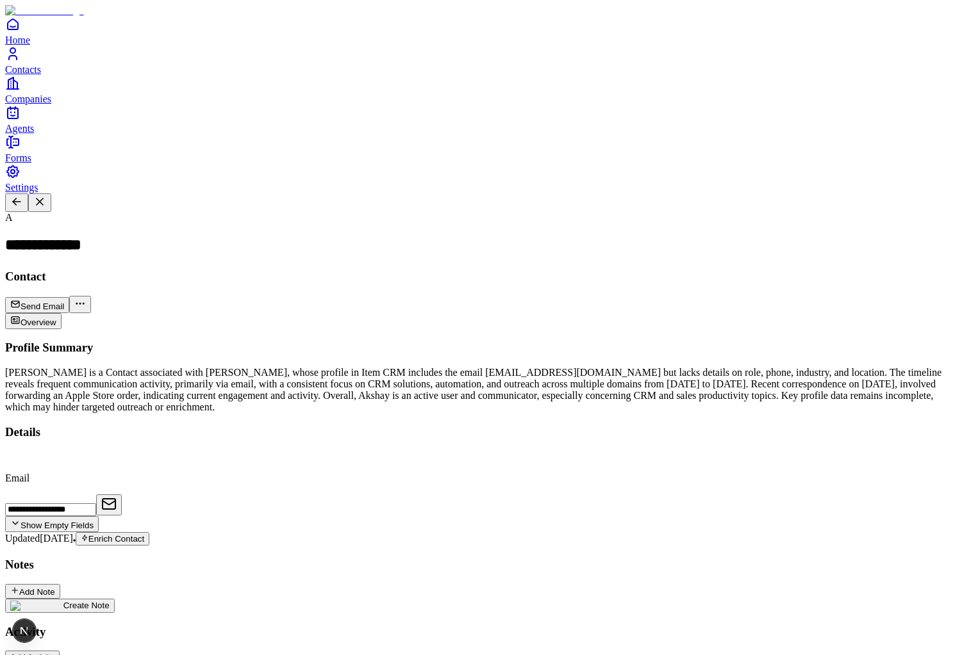  What do you see at coordinates (42, 306) in the screenshot?
I see `span: Send Email` at bounding box center [42, 306].